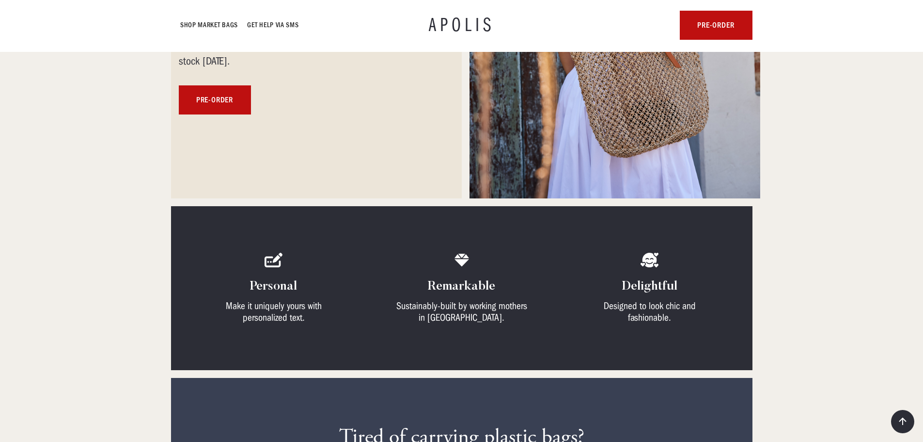 Image resolution: width=923 pixels, height=442 pixels. Describe the element at coordinates (649, 286) in the screenshot. I see `h4: Delightful` at that location.